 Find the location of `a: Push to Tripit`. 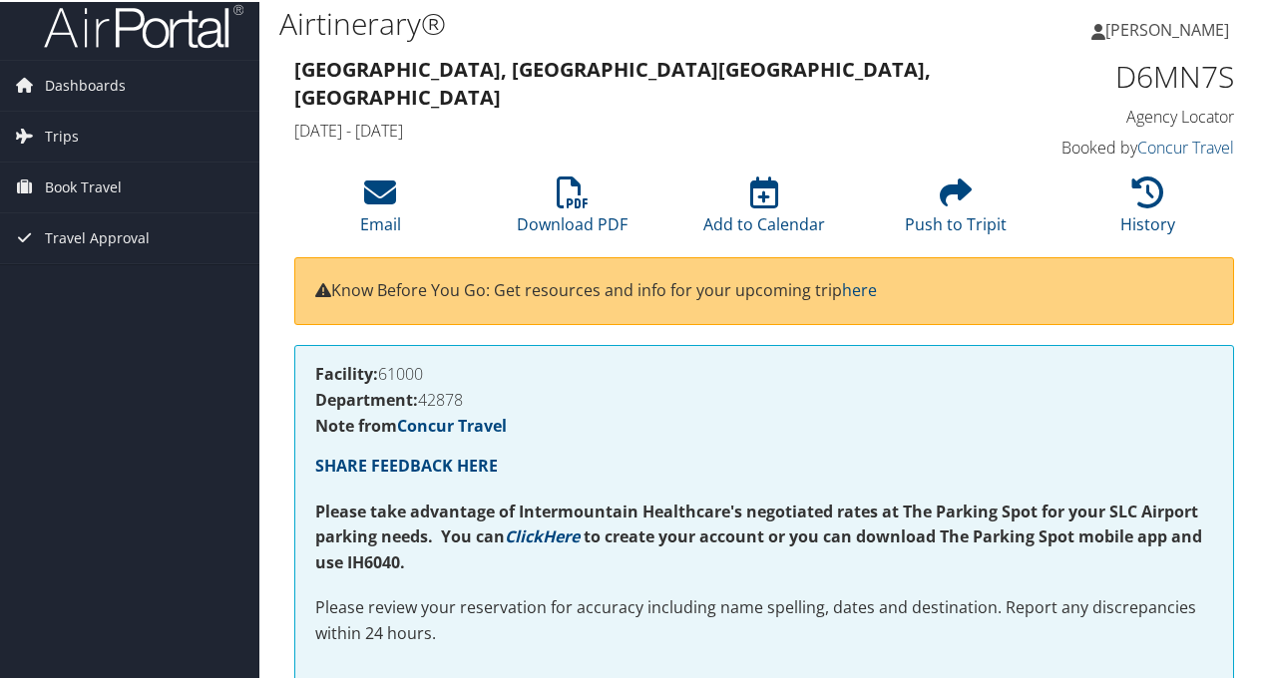

a: Push to Tripit is located at coordinates (956, 209).